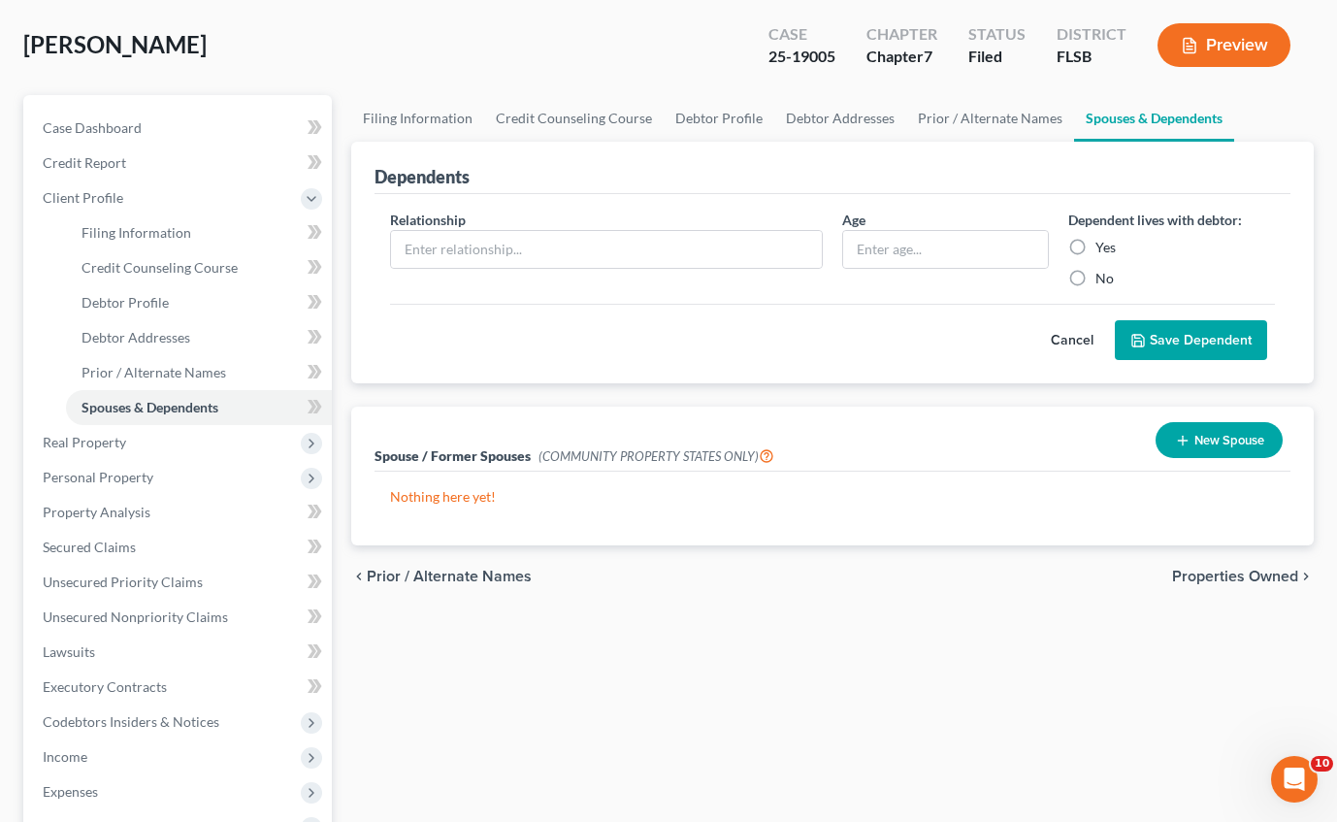 Image resolution: width=1337 pixels, height=822 pixels. Describe the element at coordinates (179, 512) in the screenshot. I see `a: Property Analysis` at that location.